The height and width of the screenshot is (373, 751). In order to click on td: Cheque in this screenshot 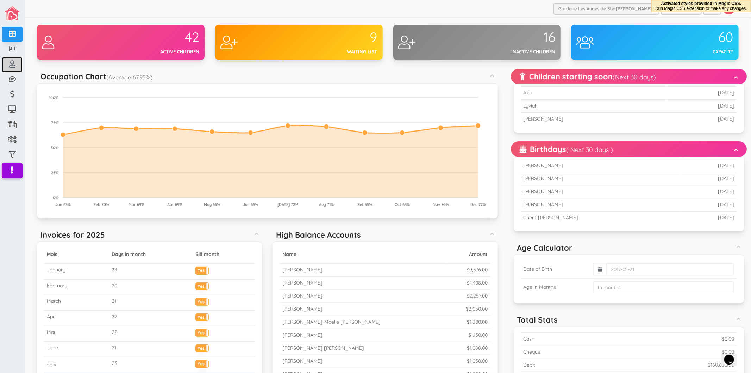, I will do `click(572, 352)`.